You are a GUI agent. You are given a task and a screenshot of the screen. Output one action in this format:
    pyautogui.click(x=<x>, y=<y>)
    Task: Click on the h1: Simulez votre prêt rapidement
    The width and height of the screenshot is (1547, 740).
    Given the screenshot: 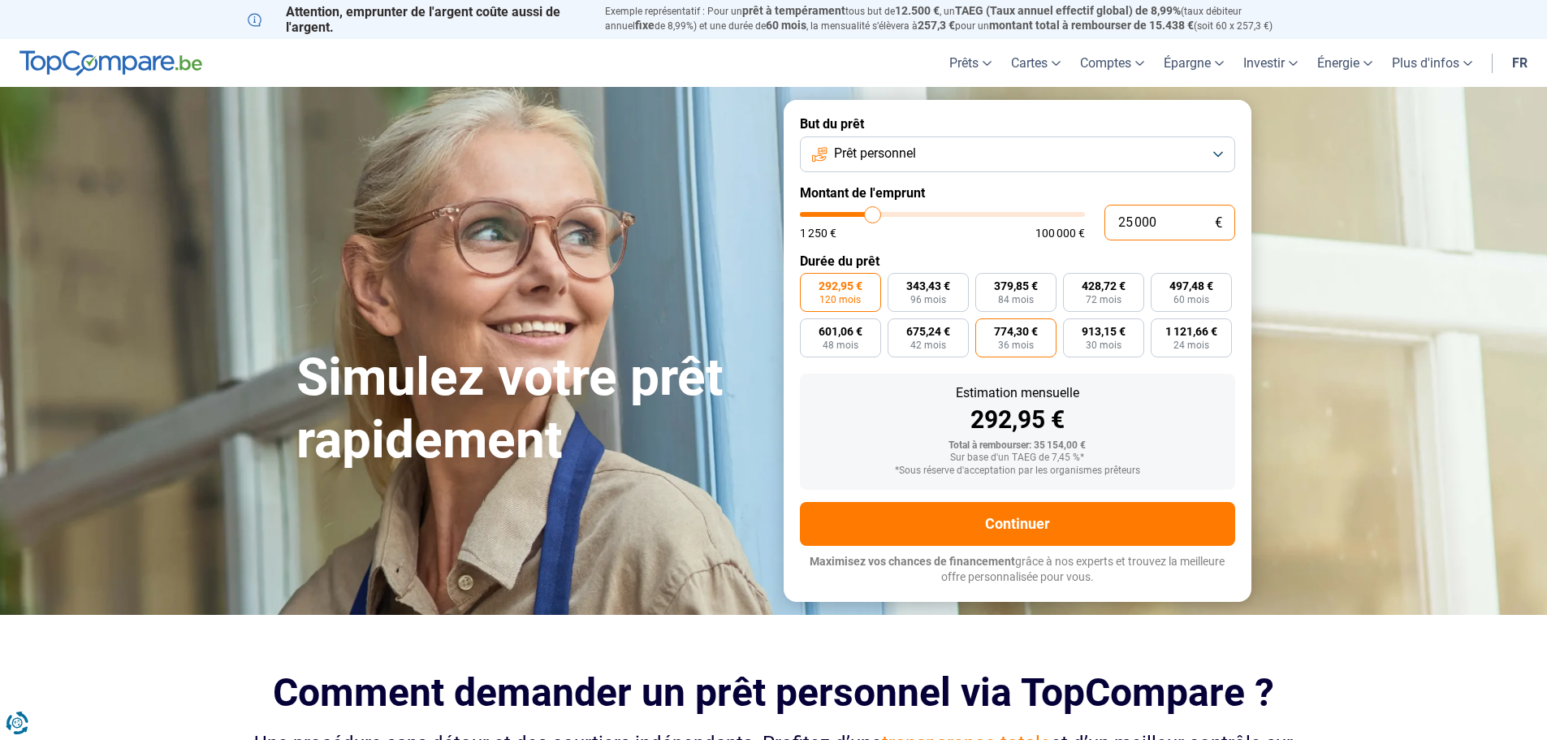 What is the action you would take?
    pyautogui.click(x=530, y=409)
    